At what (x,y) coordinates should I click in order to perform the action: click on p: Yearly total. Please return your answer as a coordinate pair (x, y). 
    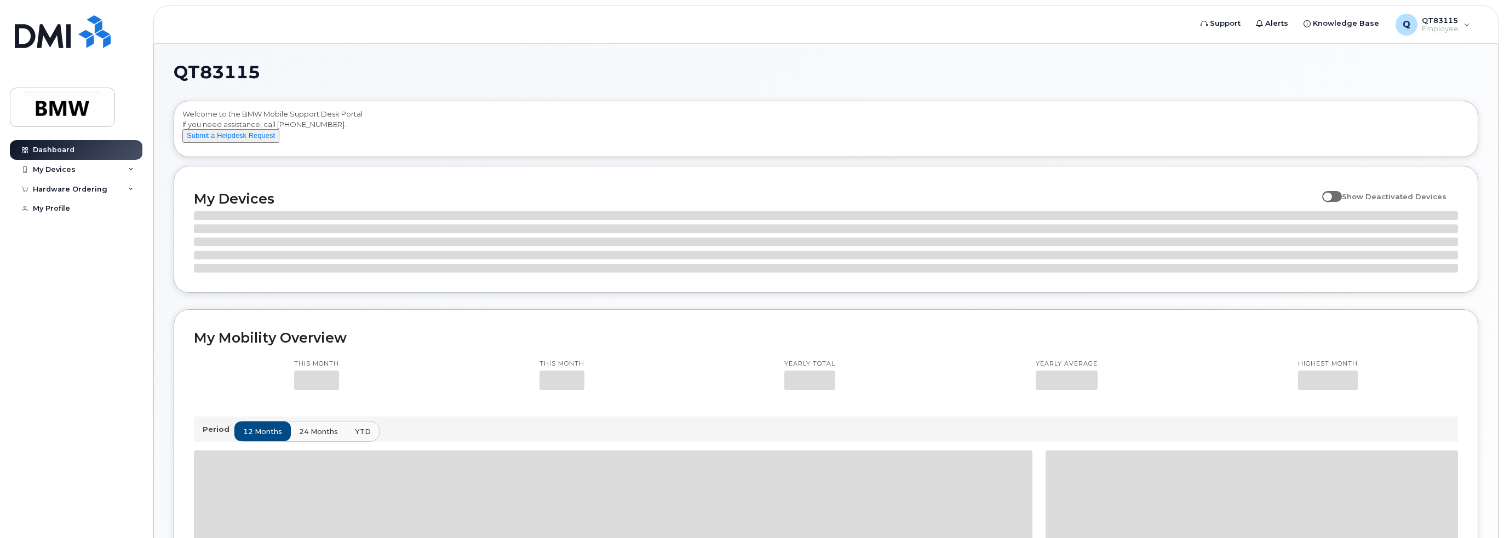
    Looking at the image, I should click on (810, 364).